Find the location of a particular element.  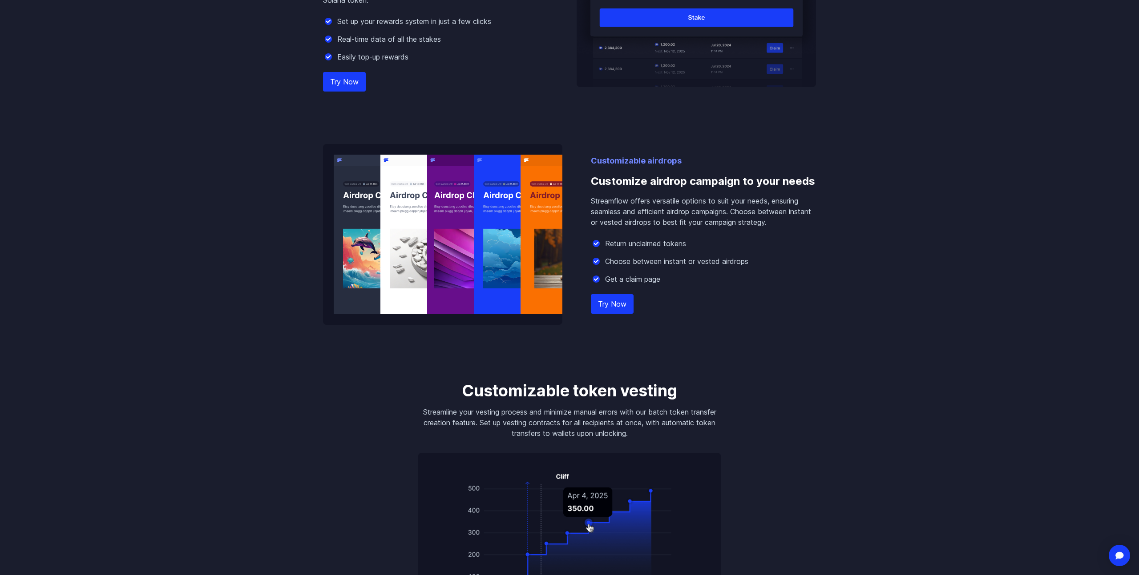

p: Customizable airdrops is located at coordinates (703, 161).